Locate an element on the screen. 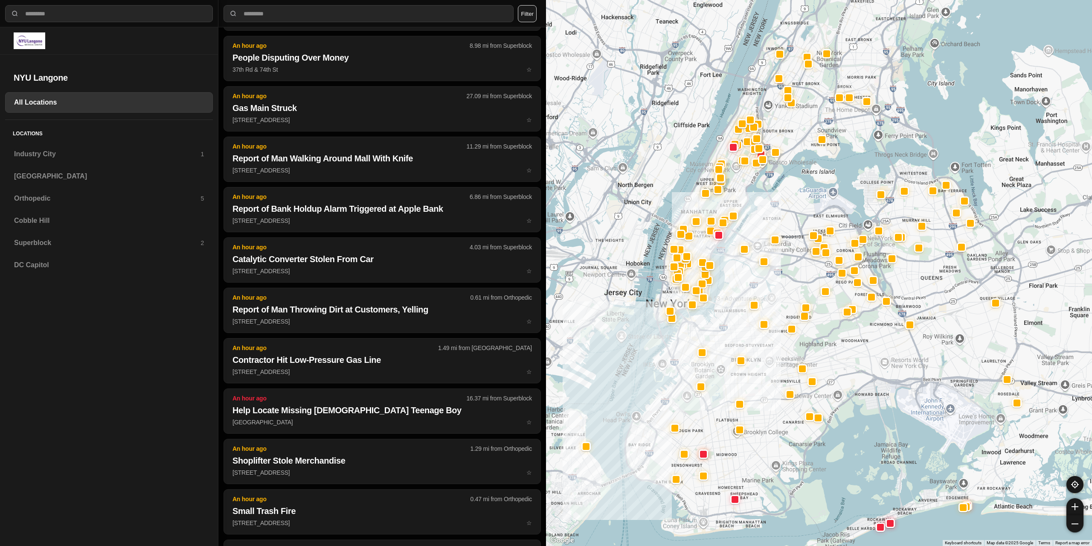 The width and height of the screenshot is (1092, 546). p: 1 is located at coordinates (202, 154).